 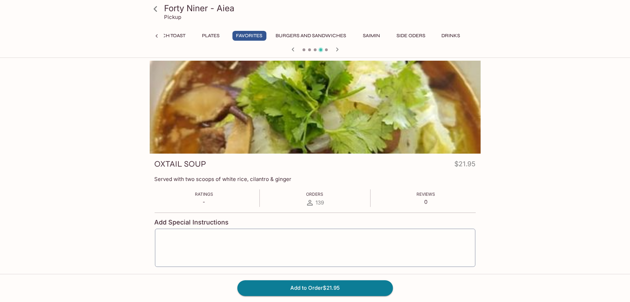 I want to click on h3: OXTAIL SOUP, so click(x=180, y=164).